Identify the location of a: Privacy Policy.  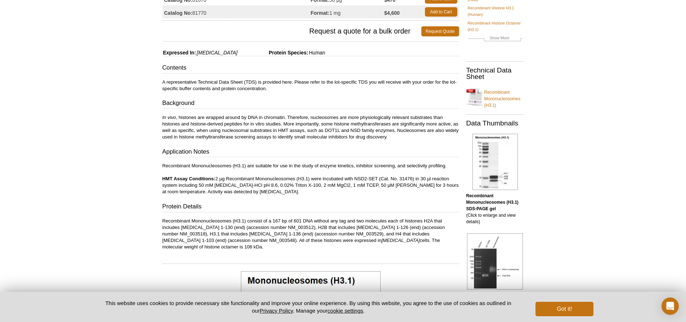
(276, 310).